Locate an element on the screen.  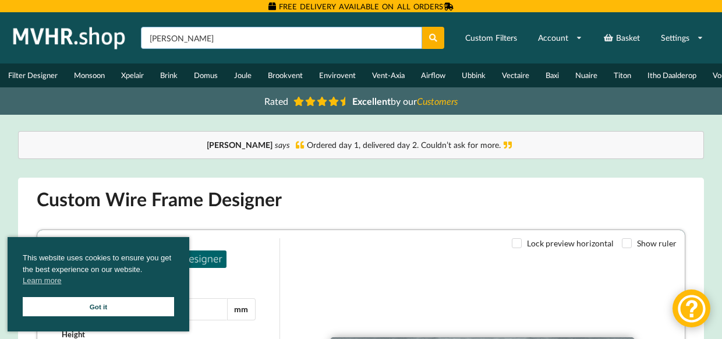
div: £15.70+ VATQtyFilters sold individually is located at coordinates (121, 268).